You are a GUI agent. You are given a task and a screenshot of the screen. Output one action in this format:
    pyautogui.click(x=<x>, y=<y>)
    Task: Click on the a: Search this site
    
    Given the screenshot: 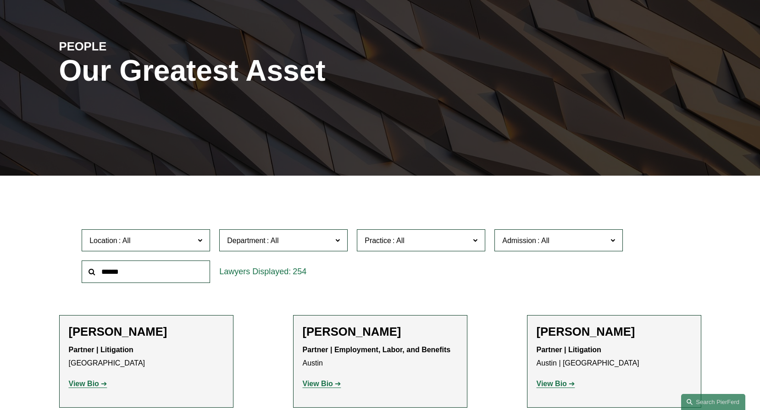 What is the action you would take?
    pyautogui.click(x=714, y=402)
    